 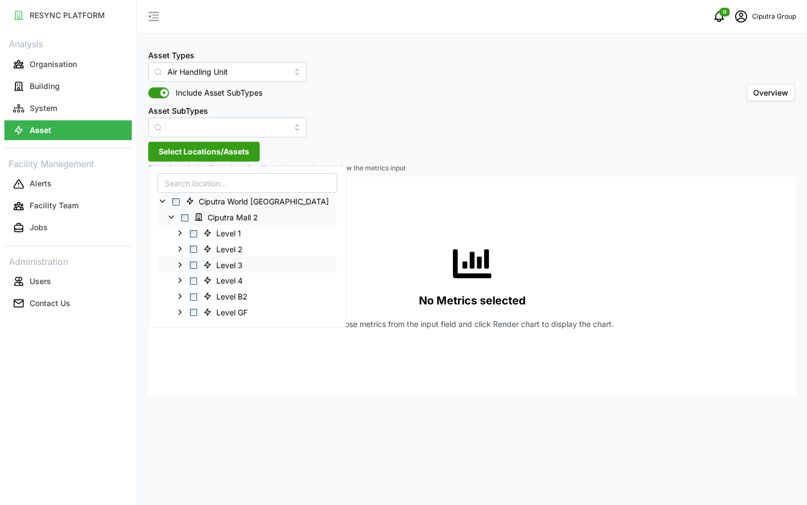 I want to click on button: schedule, so click(x=741, y=16).